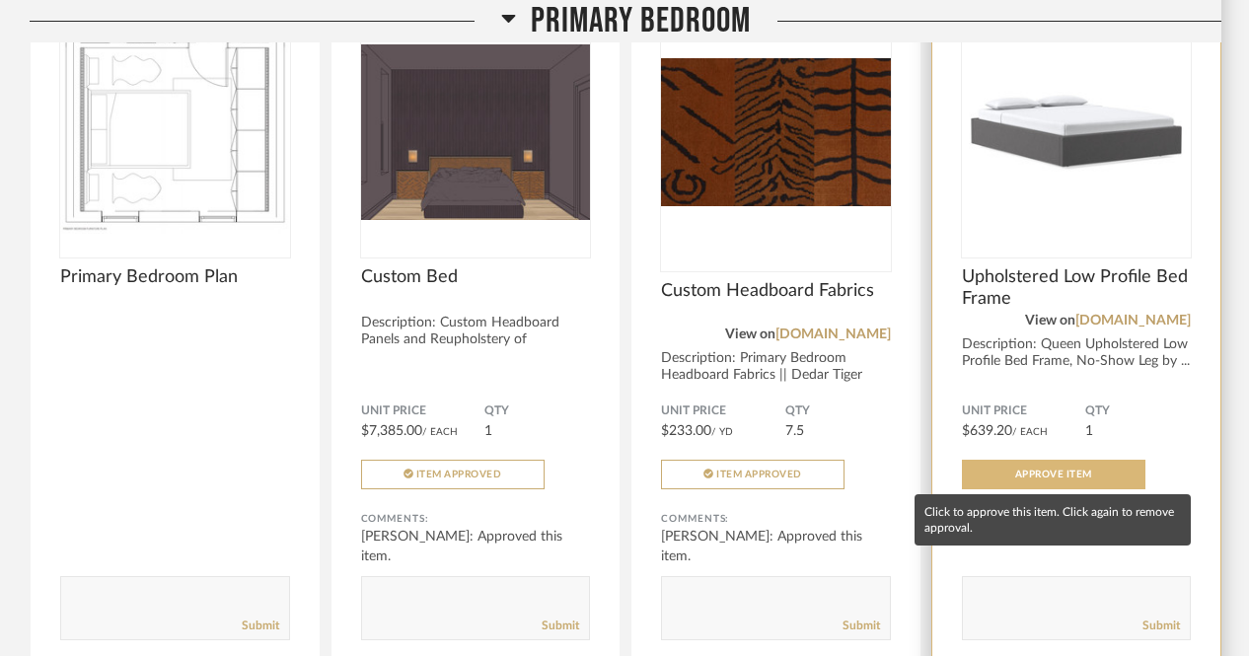 This screenshot has width=1249, height=656. Describe the element at coordinates (476, 277) in the screenshot. I see `span: Custom Bed` at that location.